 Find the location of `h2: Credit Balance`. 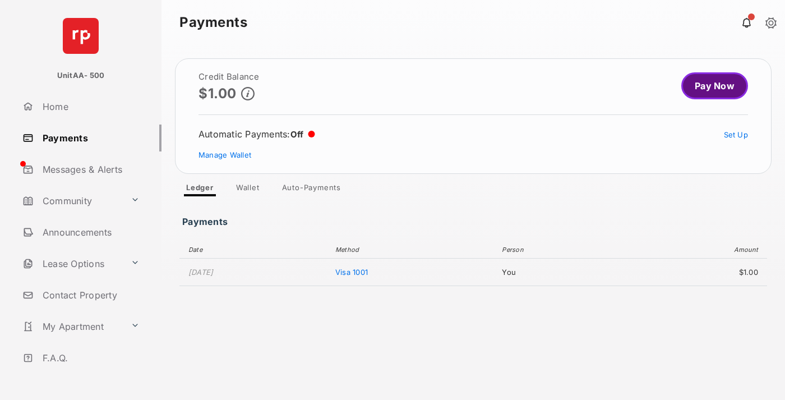

h2: Credit Balance is located at coordinates (229, 77).